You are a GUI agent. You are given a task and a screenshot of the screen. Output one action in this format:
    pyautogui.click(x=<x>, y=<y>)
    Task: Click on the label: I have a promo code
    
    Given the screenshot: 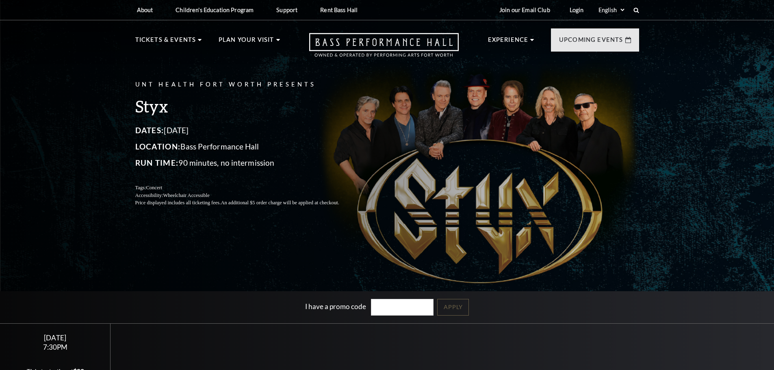 What is the action you would take?
    pyautogui.click(x=335, y=306)
    